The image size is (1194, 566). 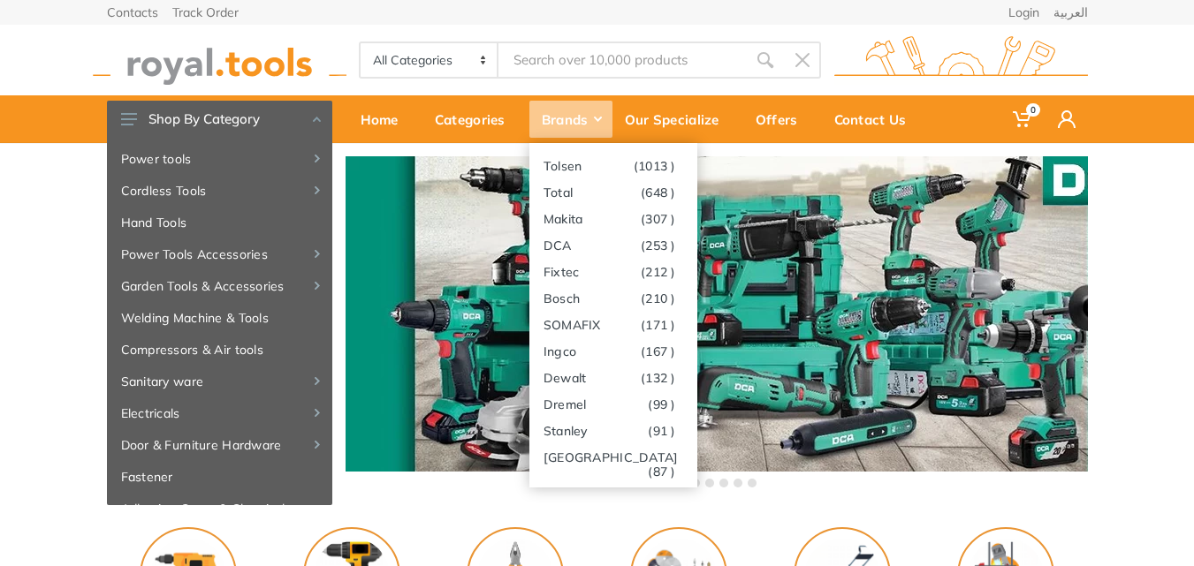 What do you see at coordinates (133, 12) in the screenshot?
I see `a: Contacts` at bounding box center [133, 12].